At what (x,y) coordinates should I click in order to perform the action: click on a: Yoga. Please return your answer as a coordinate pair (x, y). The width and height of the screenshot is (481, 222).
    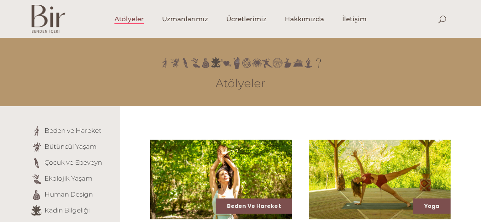
    Looking at the image, I should click on (432, 206).